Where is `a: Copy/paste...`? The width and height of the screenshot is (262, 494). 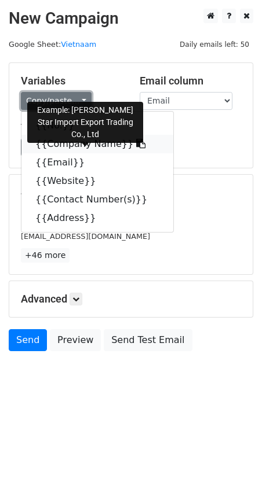 a: Copy/paste... is located at coordinates (56, 101).